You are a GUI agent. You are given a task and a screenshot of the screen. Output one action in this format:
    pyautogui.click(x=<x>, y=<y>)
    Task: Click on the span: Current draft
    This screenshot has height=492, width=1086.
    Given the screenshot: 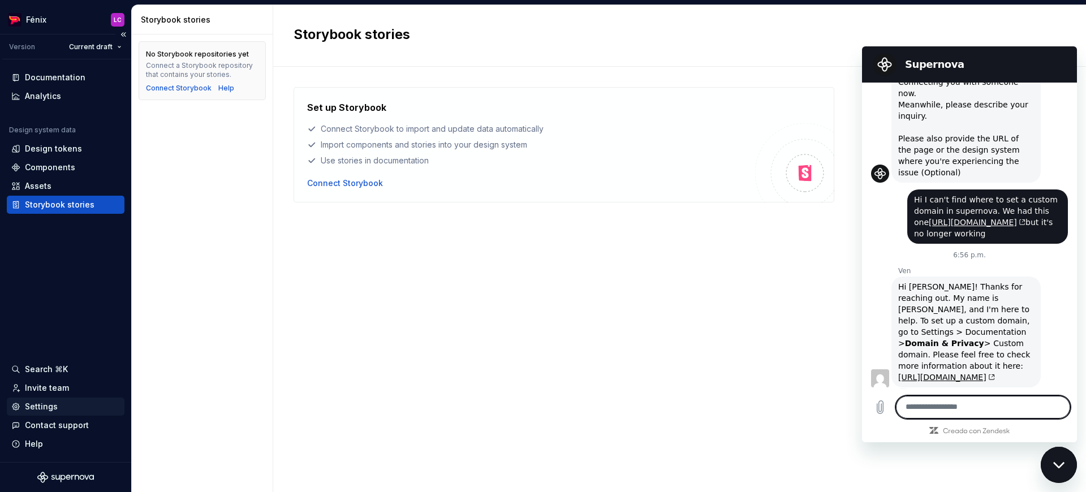 What is the action you would take?
    pyautogui.click(x=91, y=47)
    